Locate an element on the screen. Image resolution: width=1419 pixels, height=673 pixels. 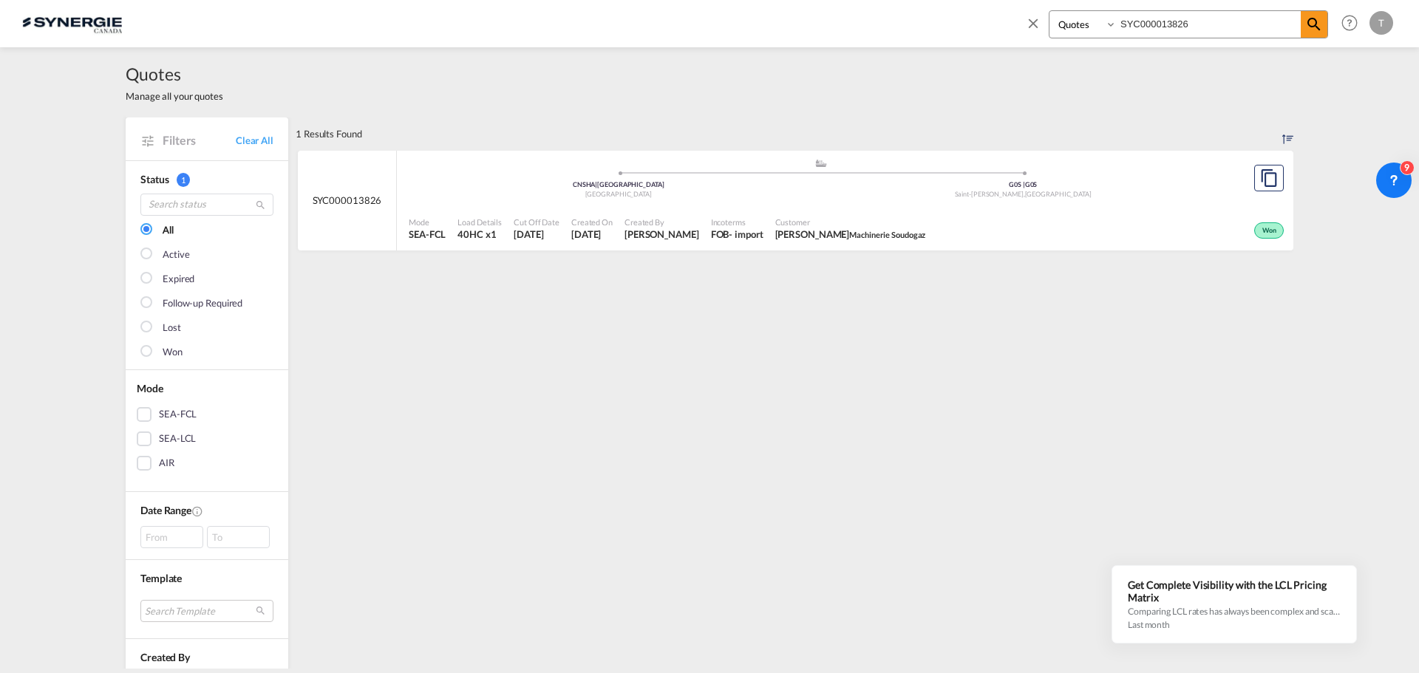
span: Created On is located at coordinates (592, 222).